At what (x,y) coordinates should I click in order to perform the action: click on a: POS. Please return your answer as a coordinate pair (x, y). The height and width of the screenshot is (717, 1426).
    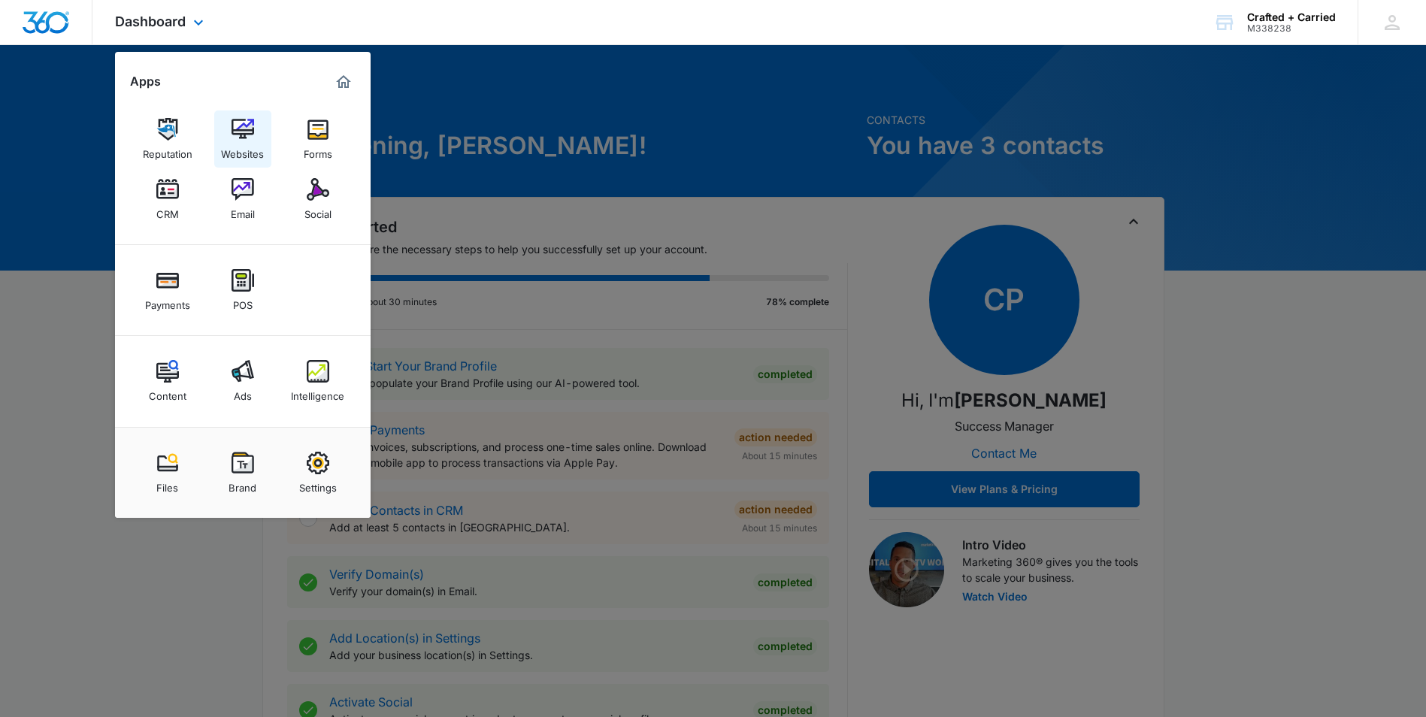
    Looking at the image, I should click on (243, 290).